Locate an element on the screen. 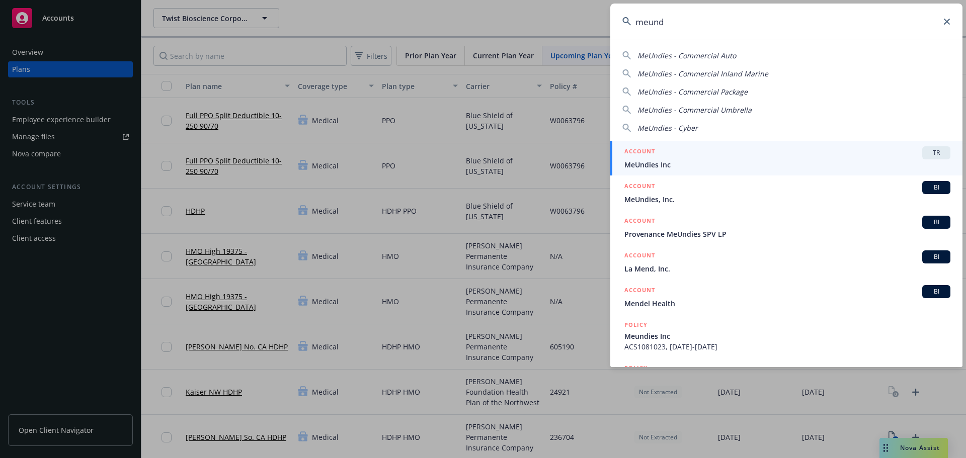  span: Provenance MeUndies SPV LP is located at coordinates (788, 234).